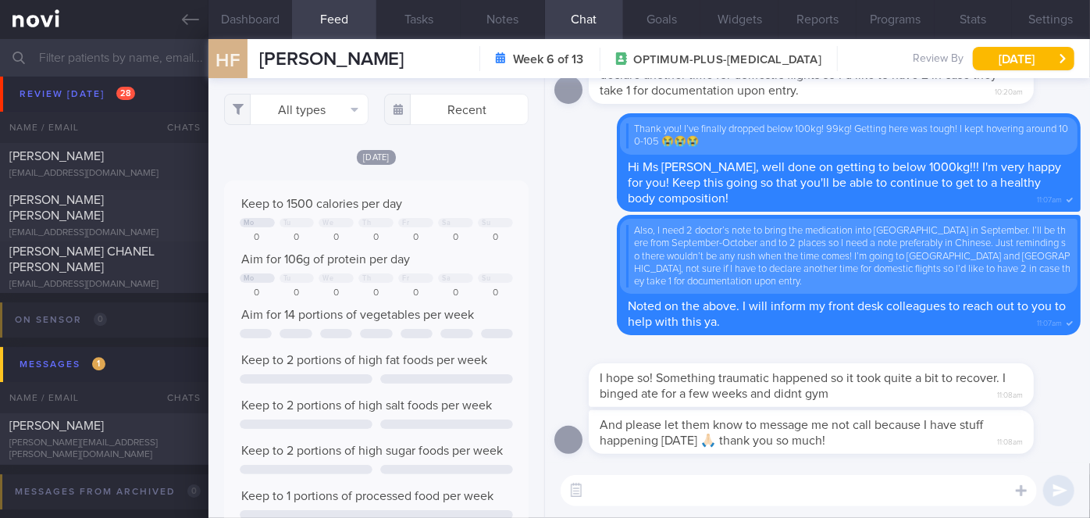 This screenshot has height=518, width=1090. What do you see at coordinates (62, 364) in the screenshot?
I see `div: Messages` at bounding box center [62, 364].